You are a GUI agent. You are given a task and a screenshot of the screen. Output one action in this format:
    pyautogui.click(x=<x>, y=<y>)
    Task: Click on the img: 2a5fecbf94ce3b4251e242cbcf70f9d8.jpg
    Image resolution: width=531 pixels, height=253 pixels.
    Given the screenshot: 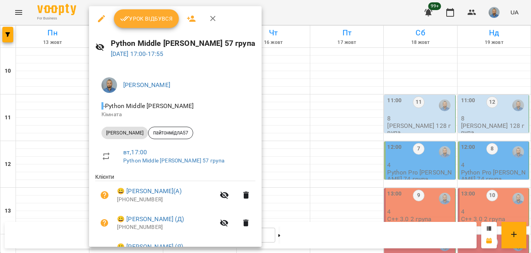 What is the action you would take?
    pyautogui.click(x=109, y=85)
    